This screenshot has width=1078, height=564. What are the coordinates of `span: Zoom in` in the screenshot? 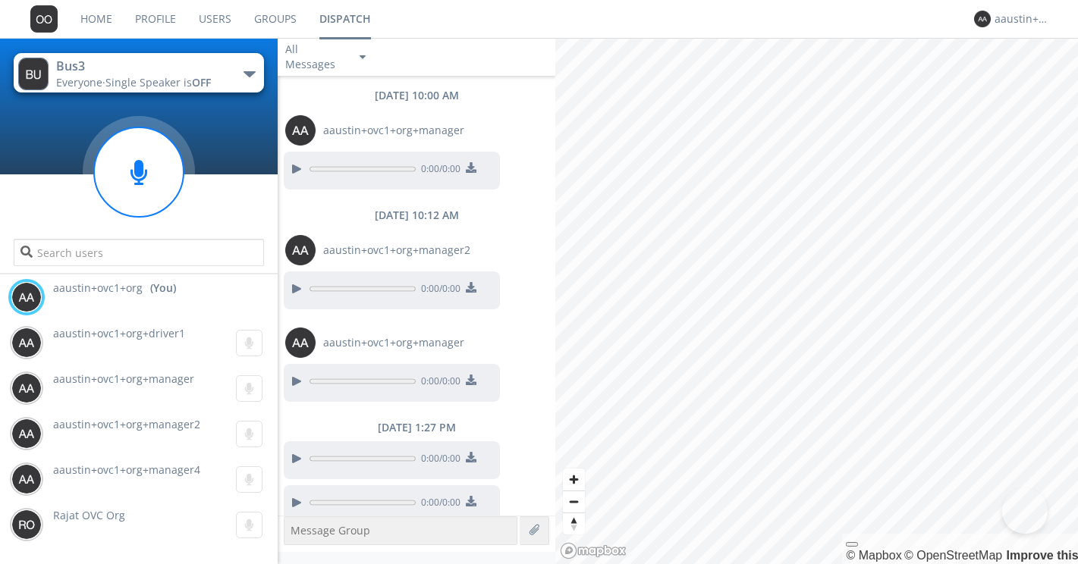 It's located at (573, 479).